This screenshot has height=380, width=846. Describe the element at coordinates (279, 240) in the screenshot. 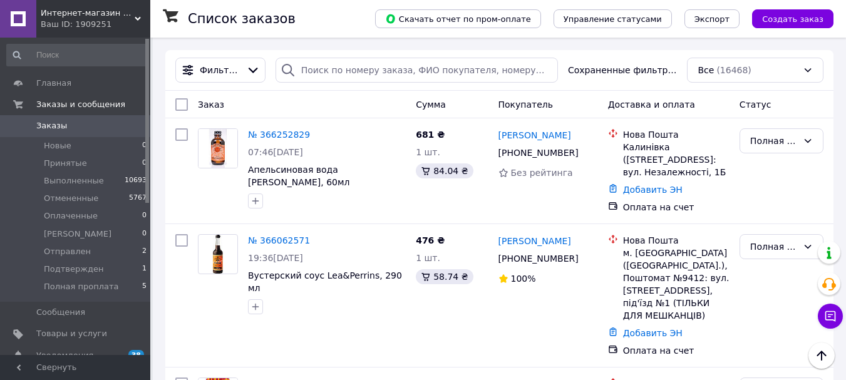

I see `a: № 366062571` at that location.